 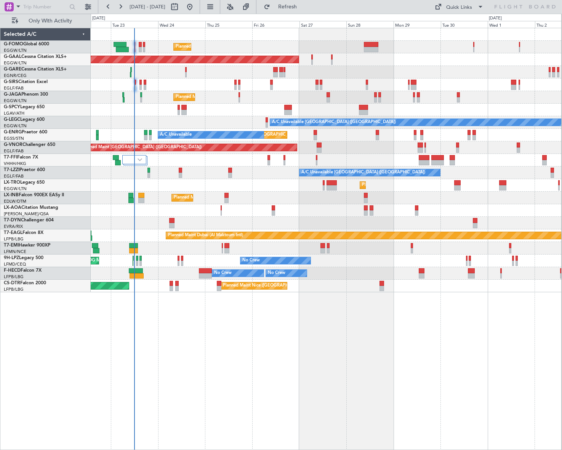 What do you see at coordinates (45, 21) in the screenshot?
I see `button: Only With Activity` at bounding box center [45, 21].